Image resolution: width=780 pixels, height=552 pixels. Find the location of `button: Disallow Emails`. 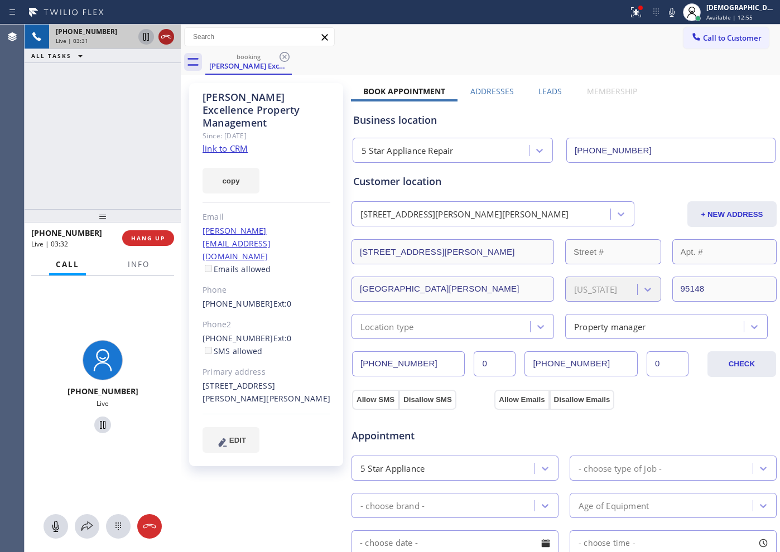

button: Disallow Emails is located at coordinates (582, 400).